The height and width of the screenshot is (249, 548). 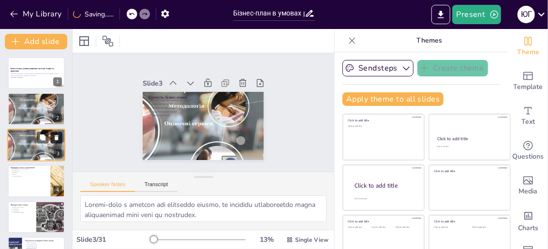 I want to click on button: Present, so click(x=477, y=15).